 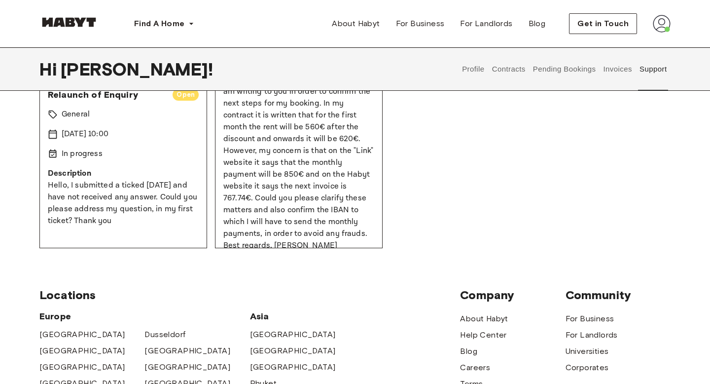 What do you see at coordinates (603, 24) in the screenshot?
I see `span: Get in Touch` at bounding box center [603, 24].